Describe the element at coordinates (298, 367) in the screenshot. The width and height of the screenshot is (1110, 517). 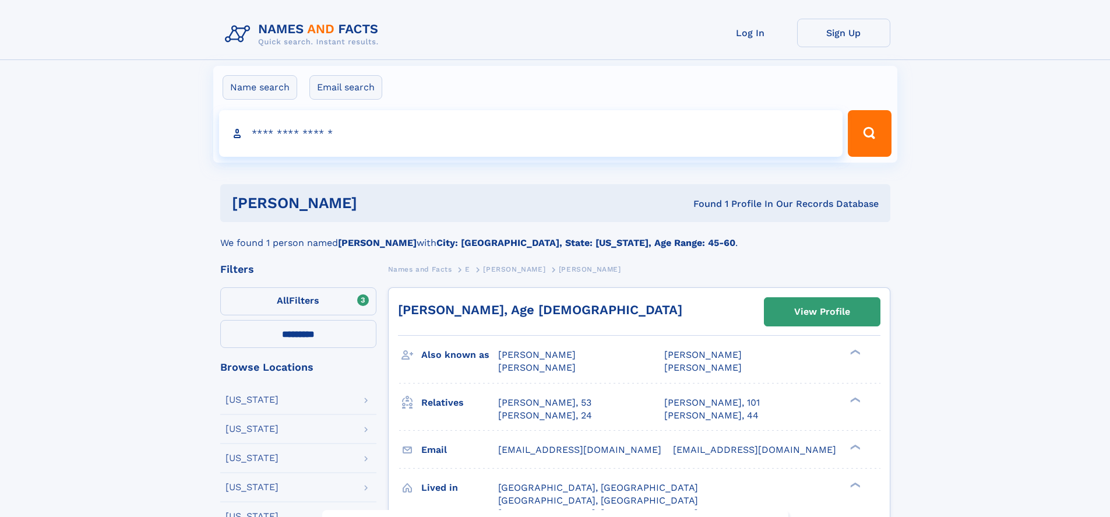
I see `div: Browse Locations` at that location.